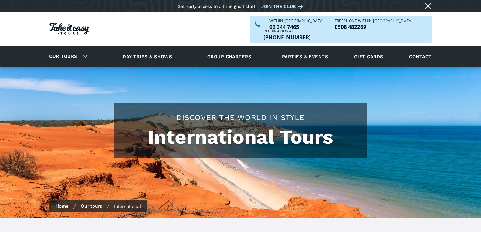 This screenshot has width=481, height=232. Describe the element at coordinates (428, 6) in the screenshot. I see `a: Close message` at that location.